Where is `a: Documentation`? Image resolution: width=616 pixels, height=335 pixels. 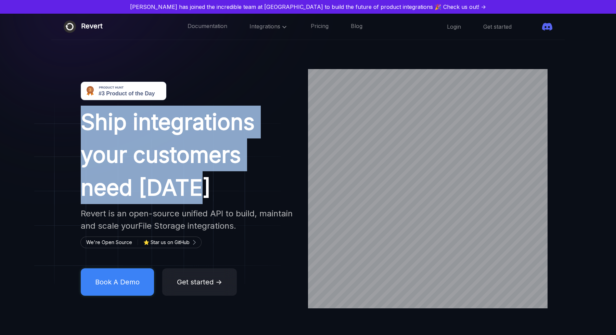
a: Documentation is located at coordinates (207, 27).